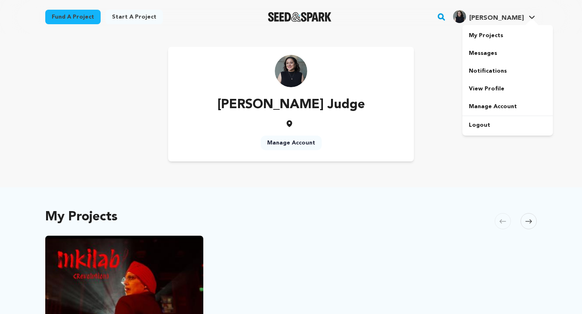 This screenshot has width=582, height=314. What do you see at coordinates (459, 17) in the screenshot?
I see `img: 3f62abeb3ed4daff.jpg` at bounding box center [459, 17].